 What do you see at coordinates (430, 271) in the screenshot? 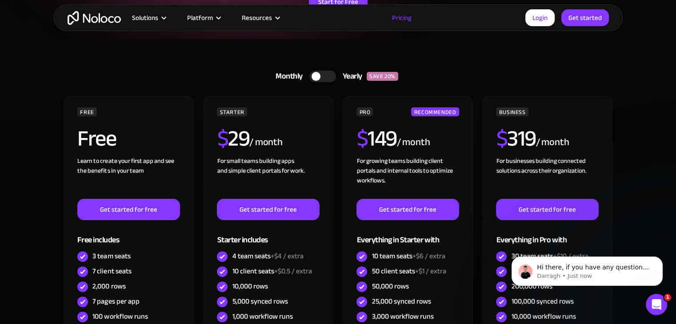
I see `span: +$1 / extra` at bounding box center [430, 271].